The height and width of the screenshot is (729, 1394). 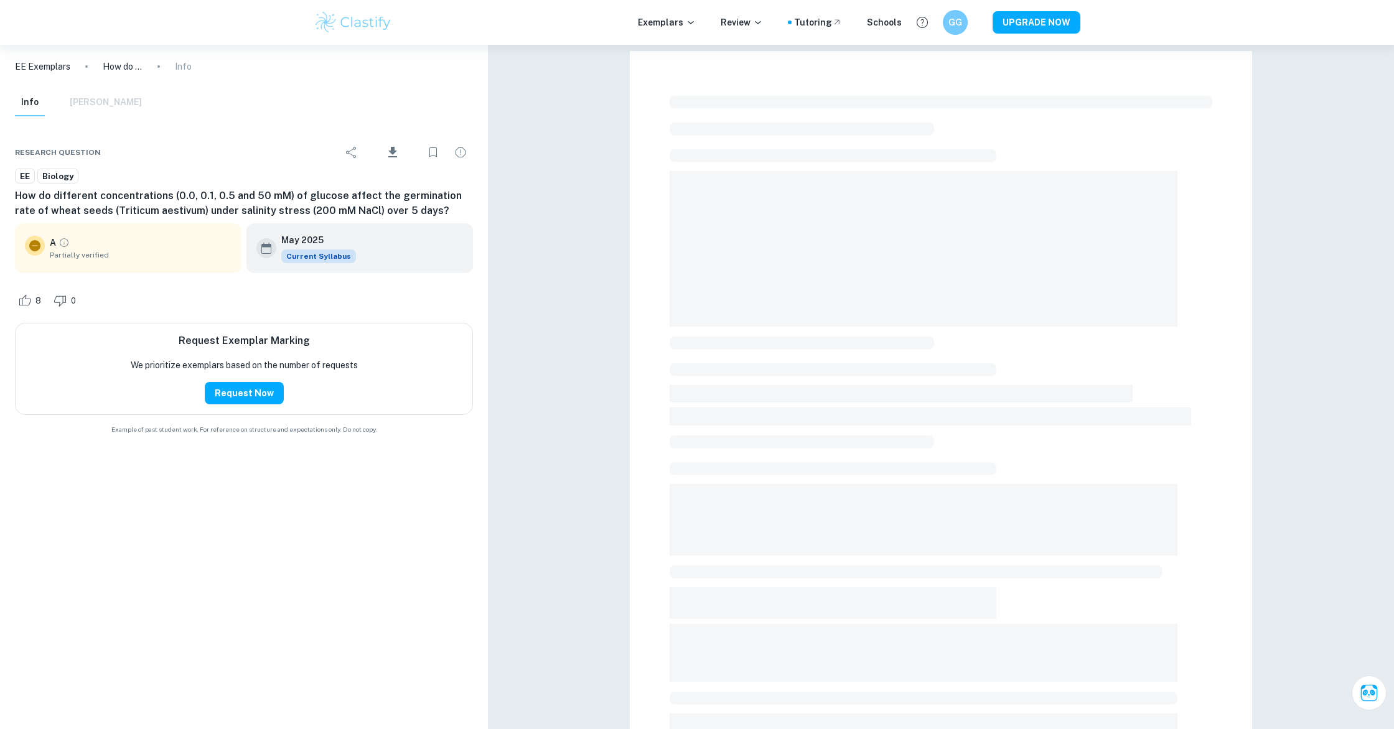 What do you see at coordinates (73, 301) in the screenshot?
I see `span: 0` at bounding box center [73, 301].